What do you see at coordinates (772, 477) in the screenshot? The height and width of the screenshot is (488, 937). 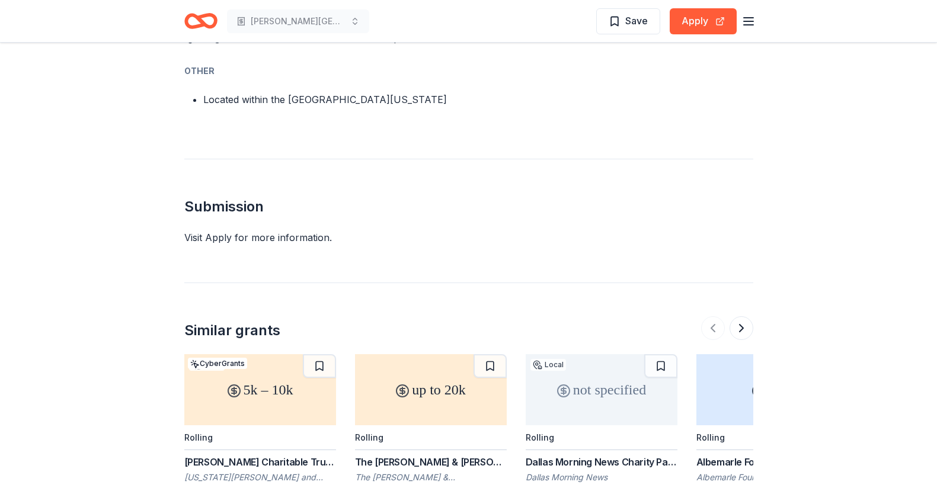 I see `div: Albemarle Foundation` at bounding box center [772, 477].